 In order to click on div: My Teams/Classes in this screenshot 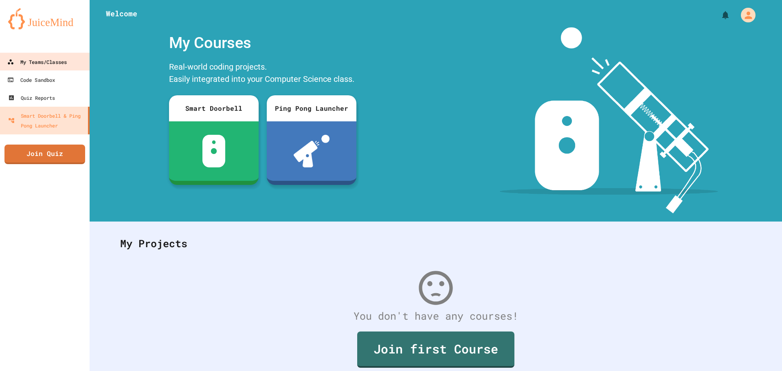, I will do `click(37, 62)`.